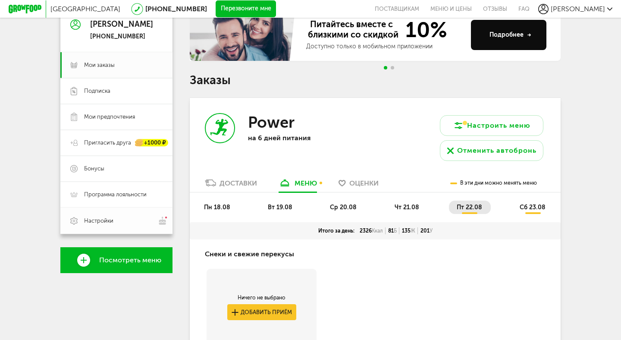 Image resolution: width=621 pixels, height=340 pixels. I want to click on span: Мои предпочтения, so click(110, 117).